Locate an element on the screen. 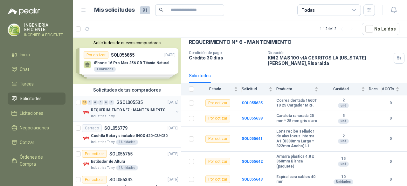 The image size is (407, 186). th: Producto is located at coordinates (299, 89).